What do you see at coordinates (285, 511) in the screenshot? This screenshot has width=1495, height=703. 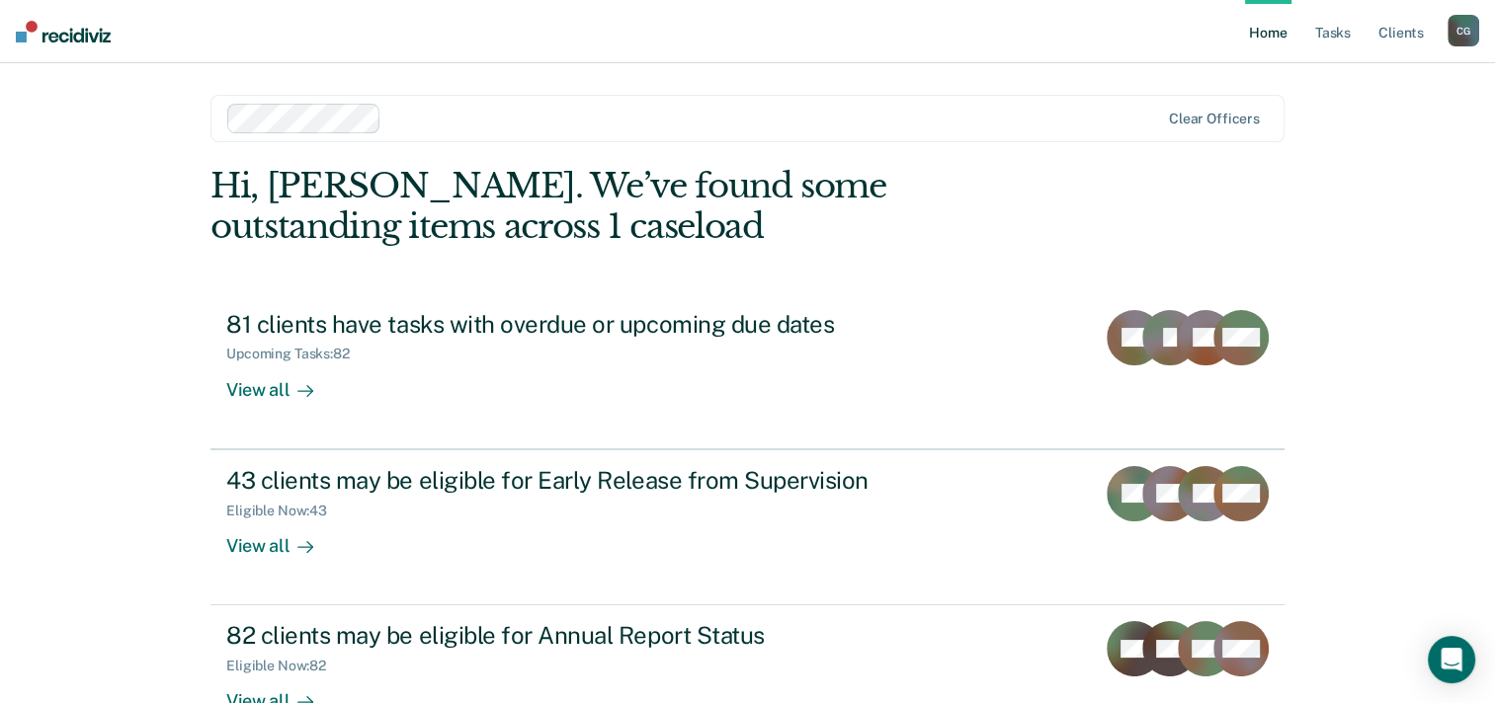 I see `div: Eligible Now : 43` at bounding box center [285, 511].